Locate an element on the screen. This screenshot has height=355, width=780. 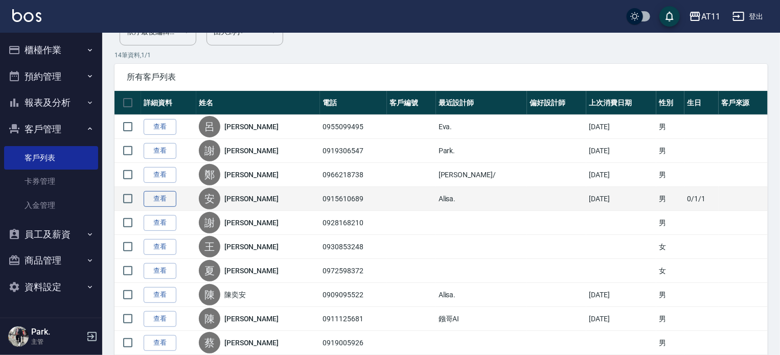
button: 櫃檯作業 is located at coordinates (51, 50).